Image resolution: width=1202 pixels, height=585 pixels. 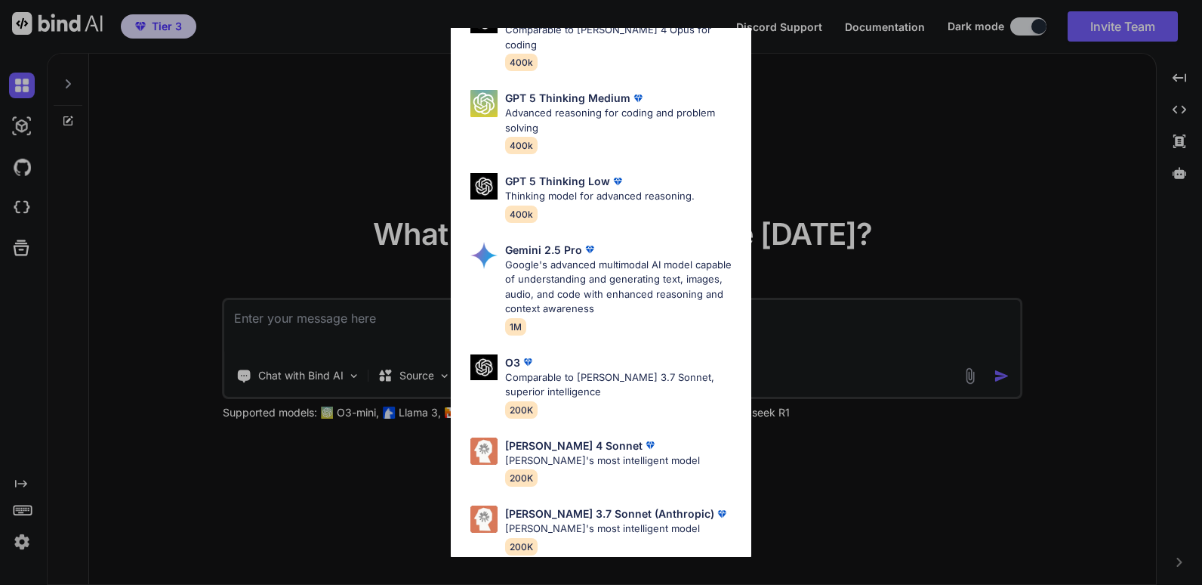 I want to click on p: Gemini 2.5 Pro, so click(x=544, y=249).